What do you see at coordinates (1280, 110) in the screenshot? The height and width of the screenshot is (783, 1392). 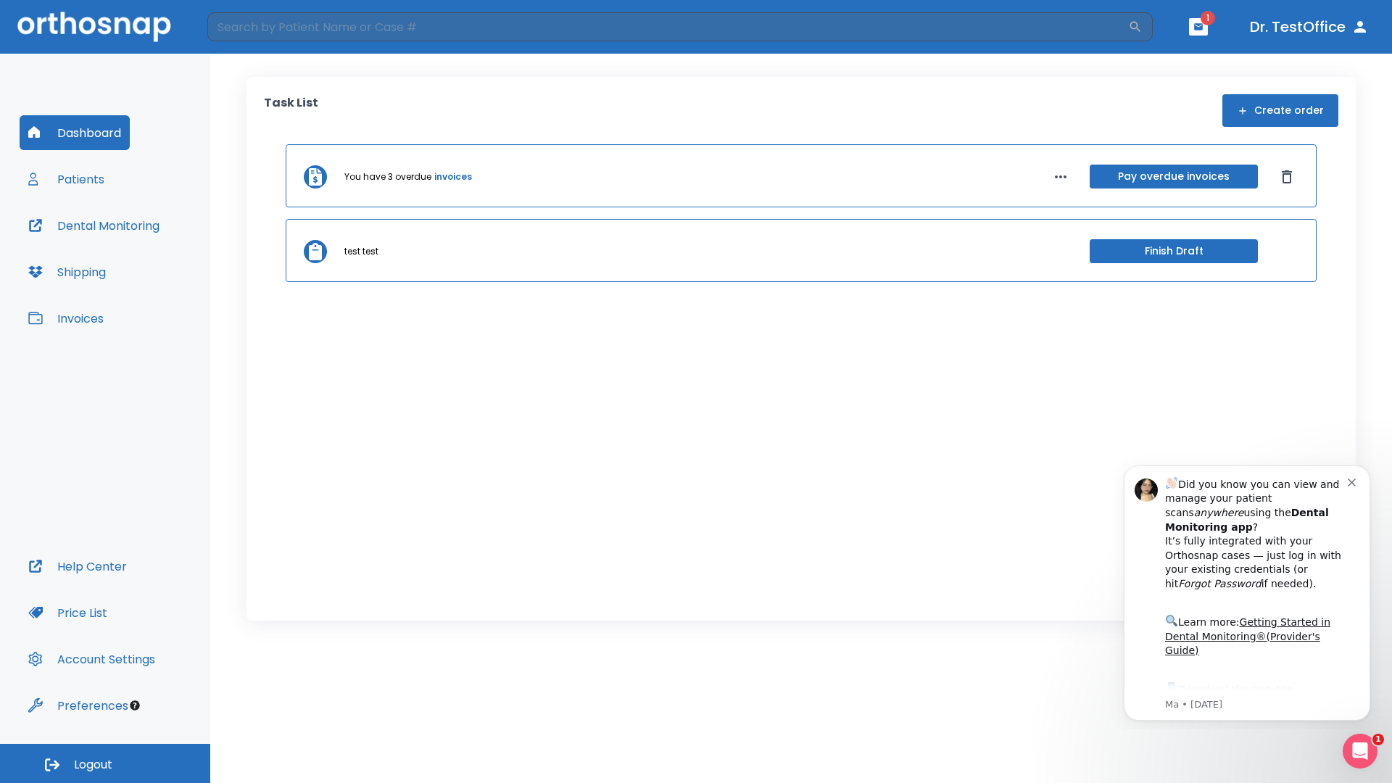 I see `button: Create order` at bounding box center [1280, 110].